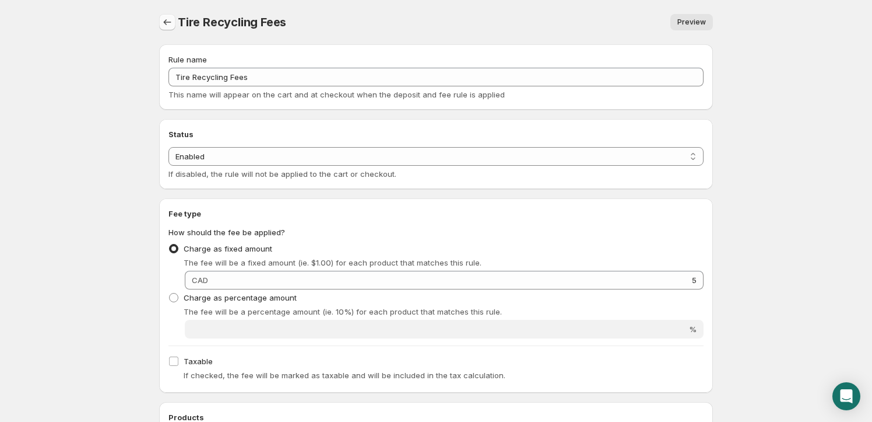  Describe the element at coordinates (692, 22) in the screenshot. I see `a: Preview` at that location.